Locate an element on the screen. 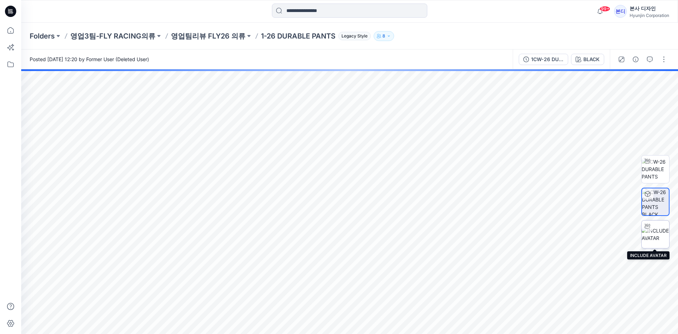 Image resolution: width=678 pixels, height=334 pixels. span: Legacy Style is located at coordinates (354, 36).